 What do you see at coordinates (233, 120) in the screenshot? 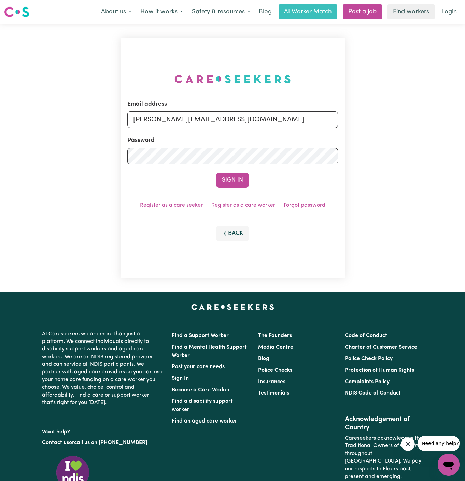
I see `input: Email address` at bounding box center [233, 120].